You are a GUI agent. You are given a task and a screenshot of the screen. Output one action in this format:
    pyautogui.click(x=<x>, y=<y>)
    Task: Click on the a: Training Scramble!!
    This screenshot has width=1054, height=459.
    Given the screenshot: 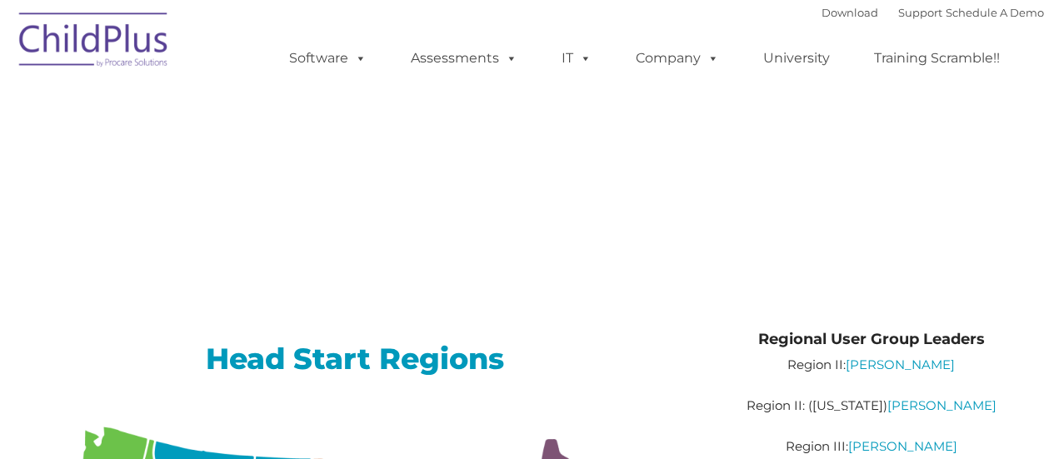 What is the action you would take?
    pyautogui.click(x=937, y=58)
    